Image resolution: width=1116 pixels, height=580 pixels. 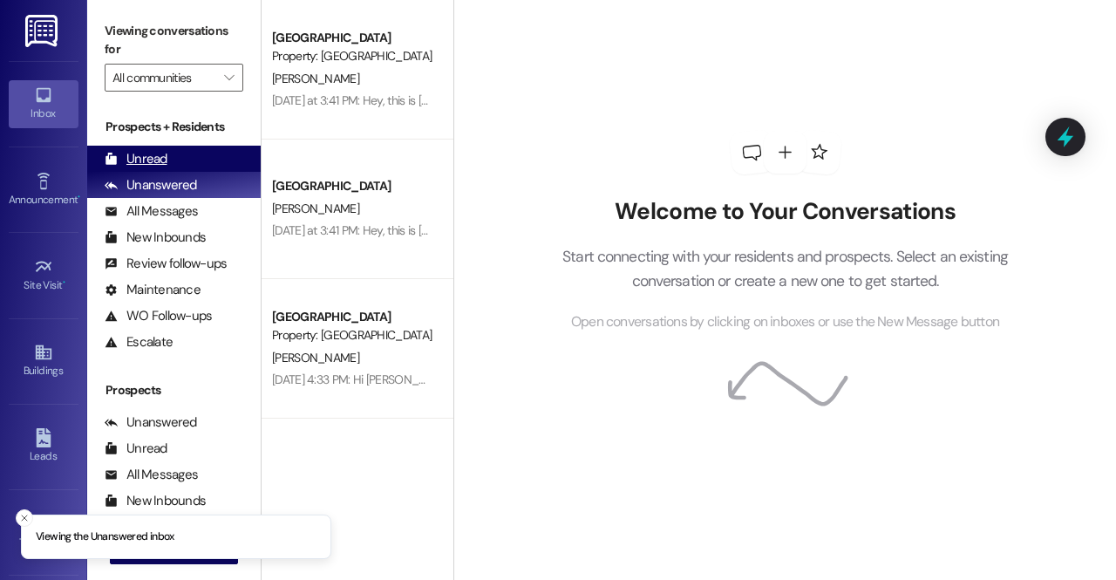 I want to click on label: Viewing conversations for, so click(x=173, y=40).